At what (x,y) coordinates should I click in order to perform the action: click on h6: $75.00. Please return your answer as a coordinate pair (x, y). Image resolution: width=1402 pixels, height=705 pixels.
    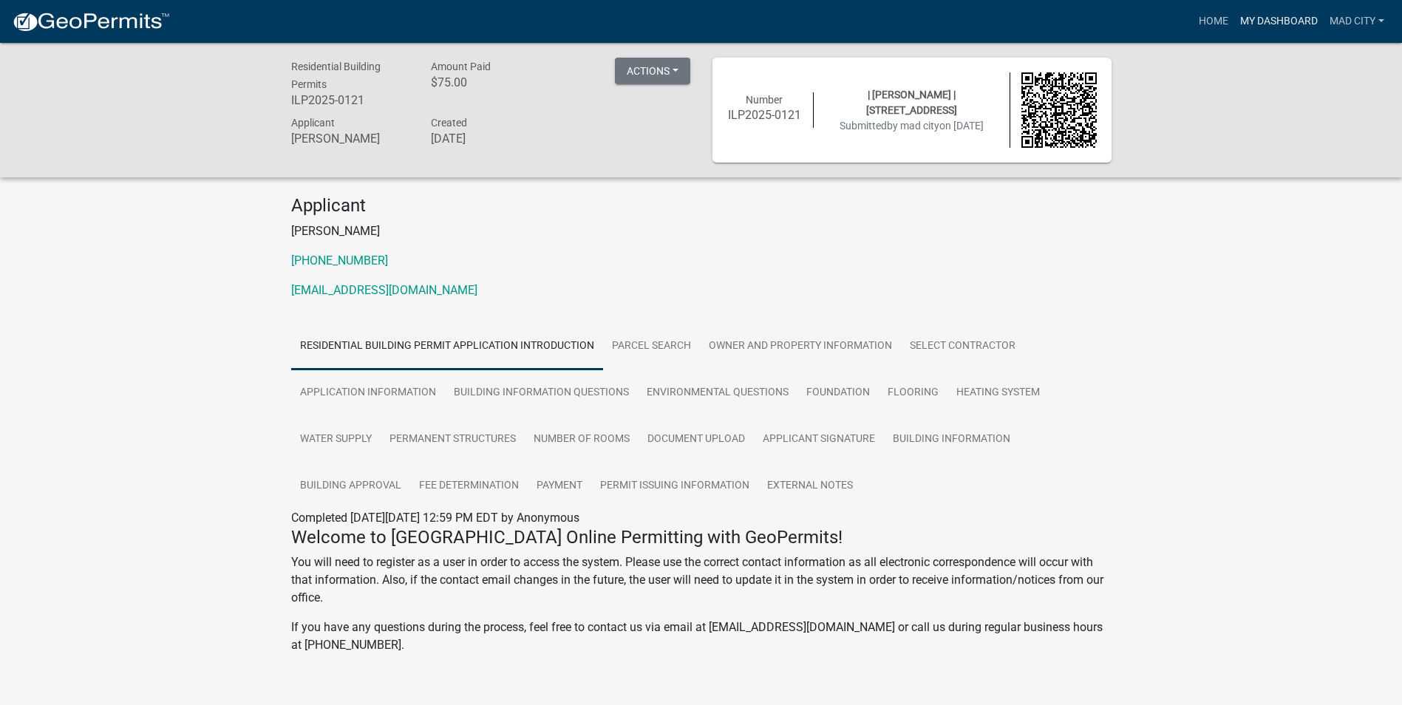
    Looking at the image, I should click on (490, 82).